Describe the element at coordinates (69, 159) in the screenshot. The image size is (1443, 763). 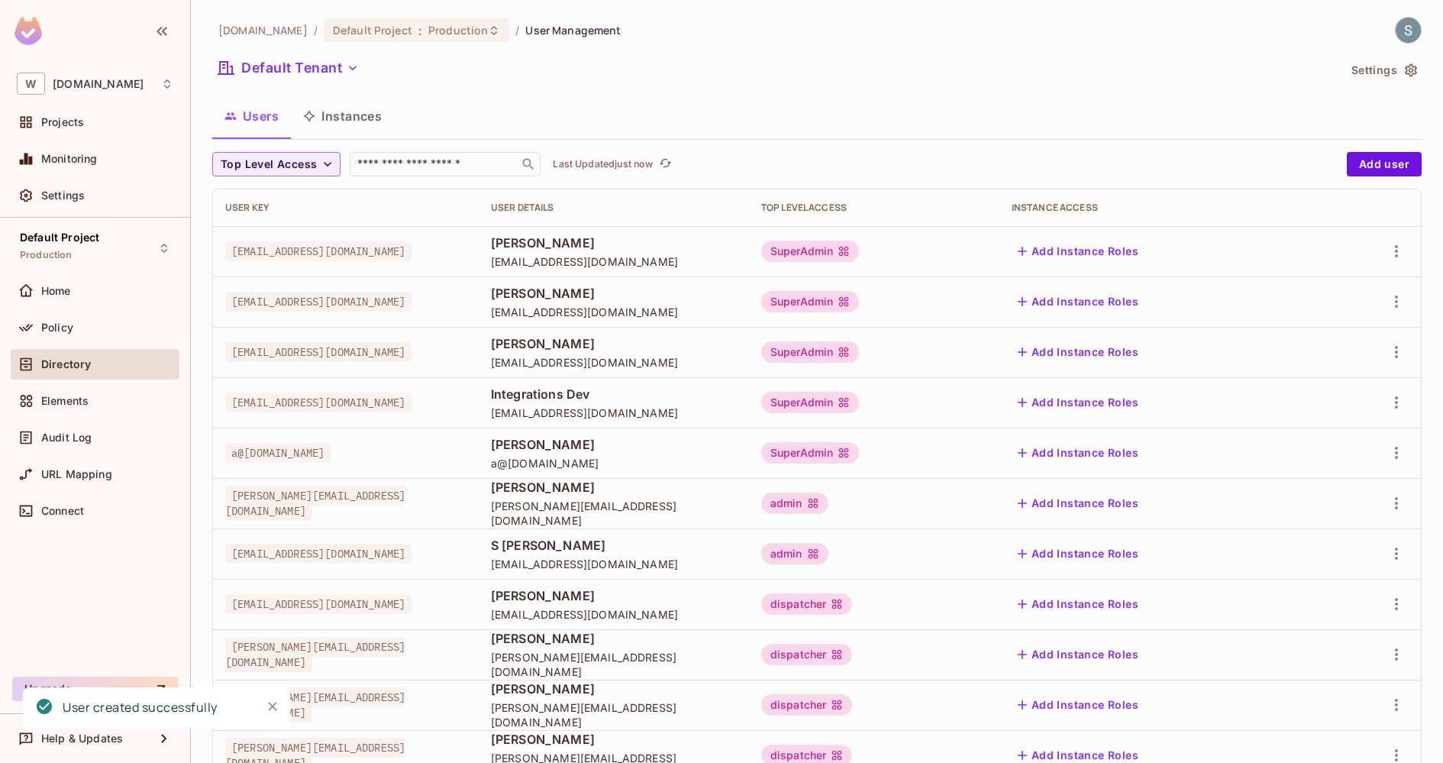
I see `span: Monitoring` at that location.